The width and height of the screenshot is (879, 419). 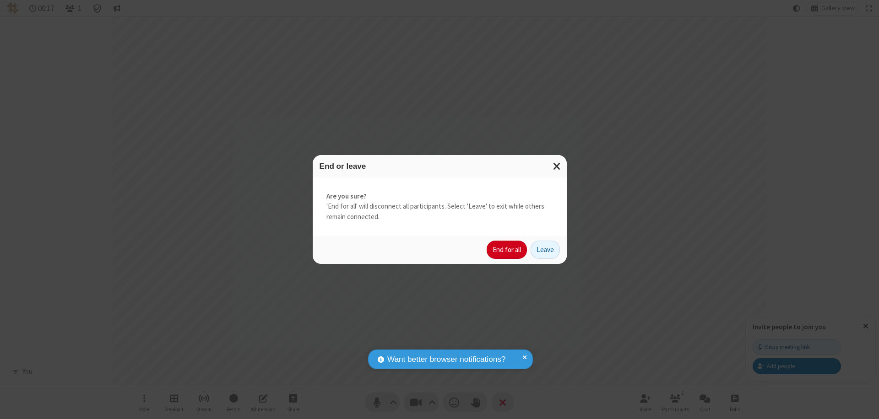 I want to click on button: Leave, so click(x=545, y=250).